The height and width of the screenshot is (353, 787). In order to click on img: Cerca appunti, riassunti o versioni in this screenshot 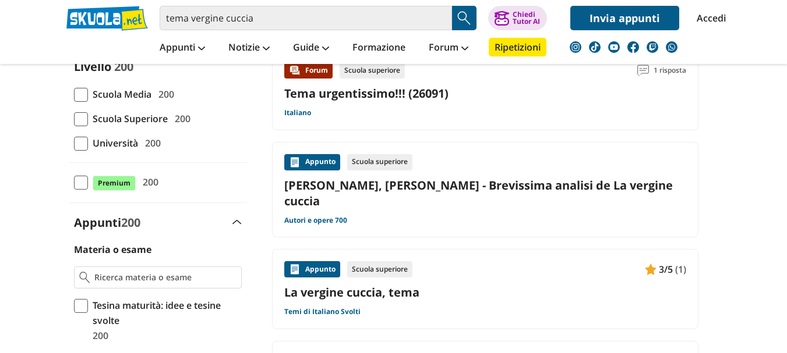, I will do `click(464, 18)`.